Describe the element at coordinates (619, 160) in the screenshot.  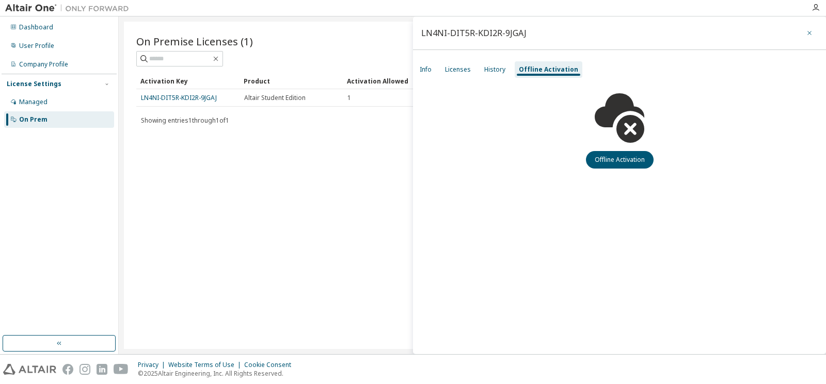
I see `button: Offline Activation` at that location.